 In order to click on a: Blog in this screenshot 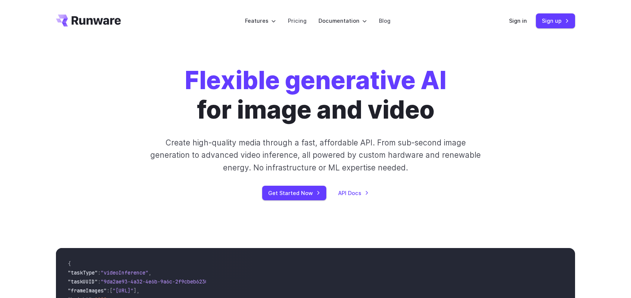, I will do `click(384, 21)`.